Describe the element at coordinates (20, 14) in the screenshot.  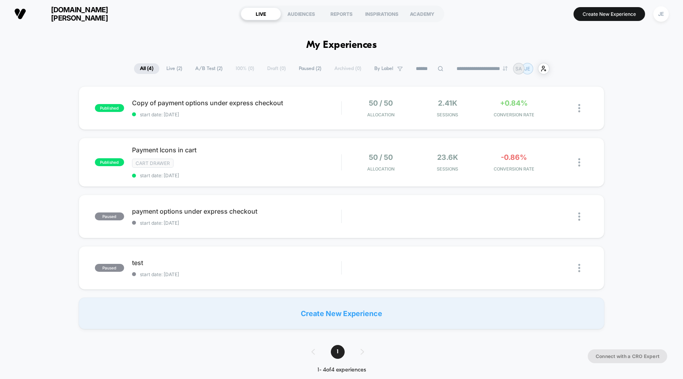
I see `img: Visually logo` at that location.